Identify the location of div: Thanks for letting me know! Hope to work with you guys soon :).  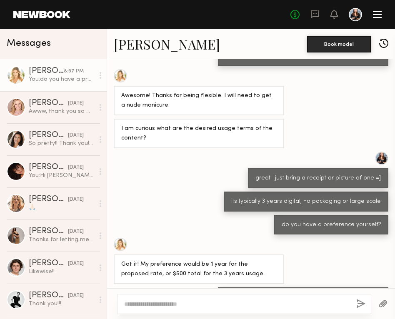
(61, 240).